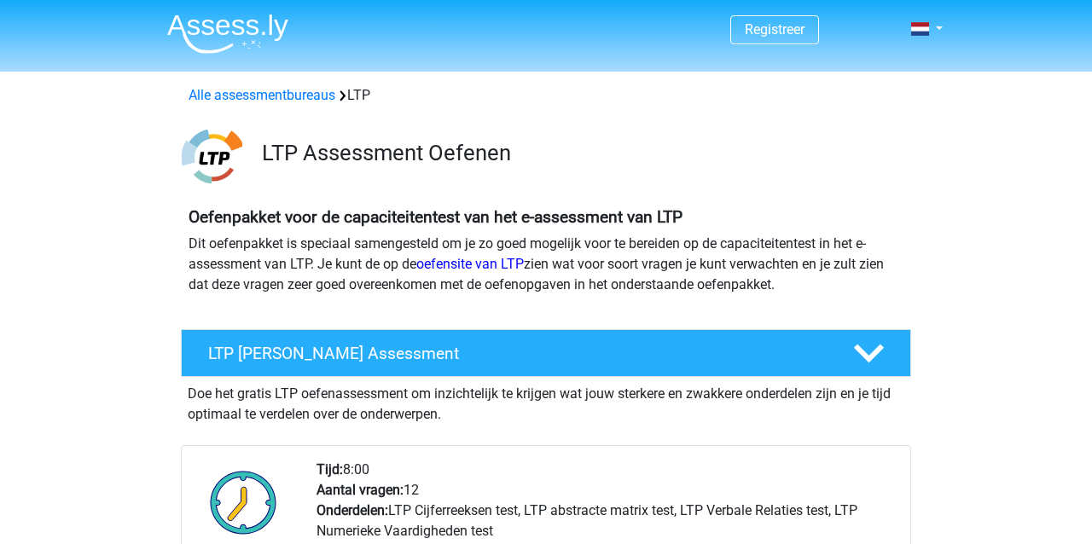  I want to click on img: Assessly, so click(228, 33).